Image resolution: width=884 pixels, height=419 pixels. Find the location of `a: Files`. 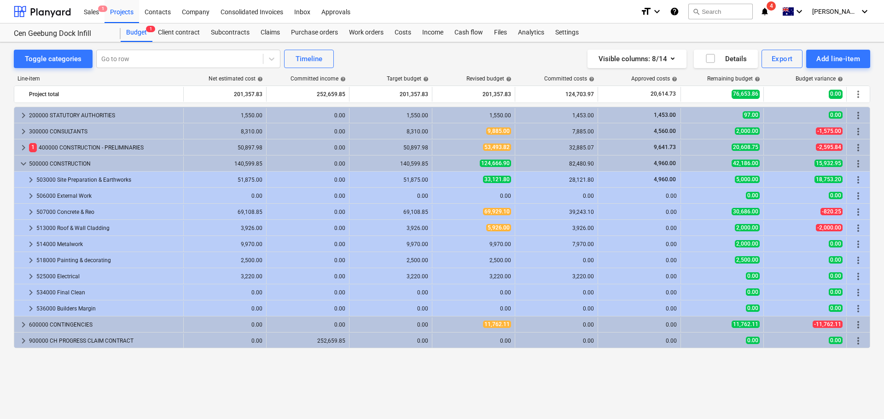

a: Files is located at coordinates (500, 33).